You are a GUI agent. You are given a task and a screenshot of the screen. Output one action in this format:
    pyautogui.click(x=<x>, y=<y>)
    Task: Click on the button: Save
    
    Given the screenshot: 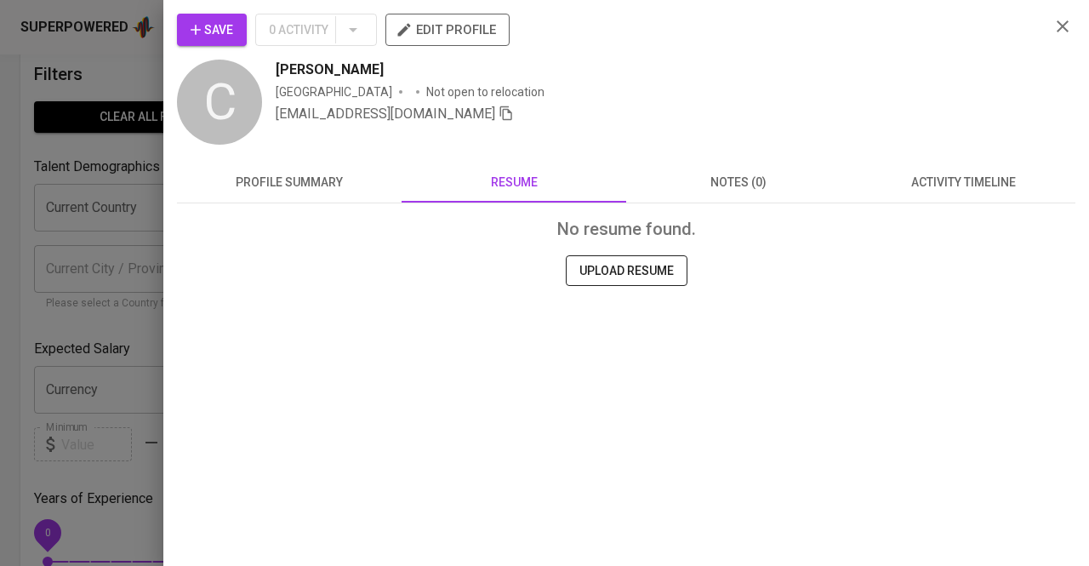 What is the action you would take?
    pyautogui.click(x=212, y=30)
    